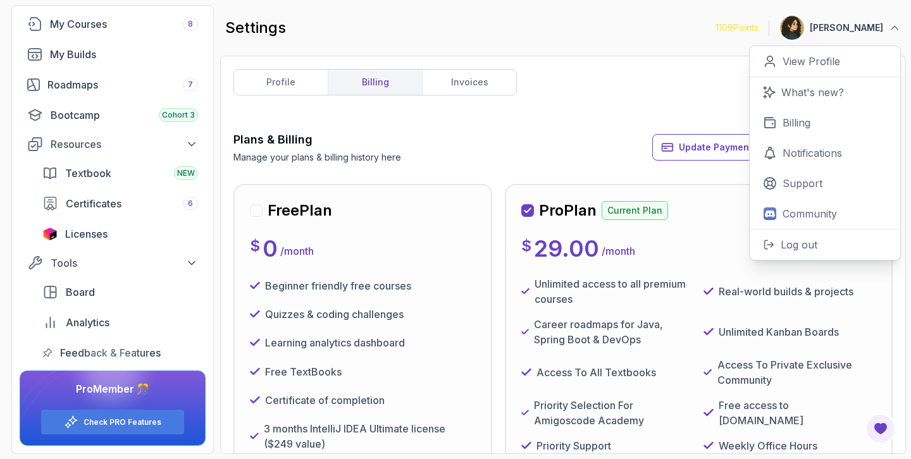  What do you see at coordinates (799, 245) in the screenshot?
I see `p: Log out` at bounding box center [799, 245].